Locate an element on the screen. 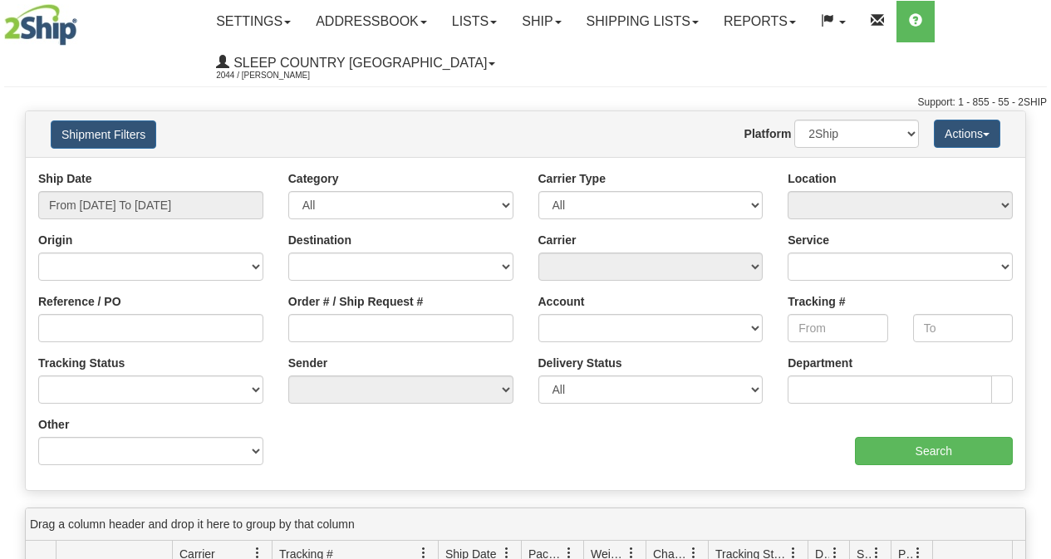 The image size is (1051, 559). button: Shipment Filters is located at coordinates (103, 135).